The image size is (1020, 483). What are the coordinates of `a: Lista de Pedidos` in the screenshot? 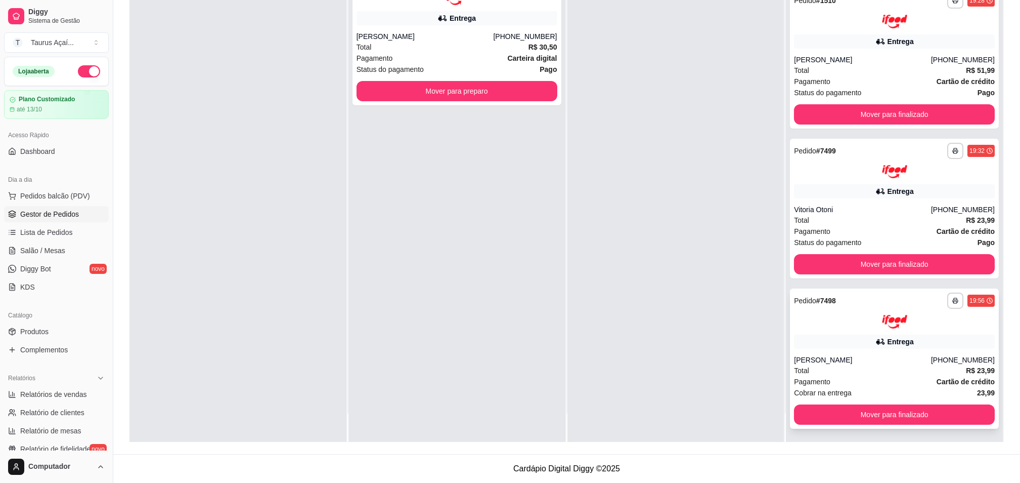 It's located at (56, 232).